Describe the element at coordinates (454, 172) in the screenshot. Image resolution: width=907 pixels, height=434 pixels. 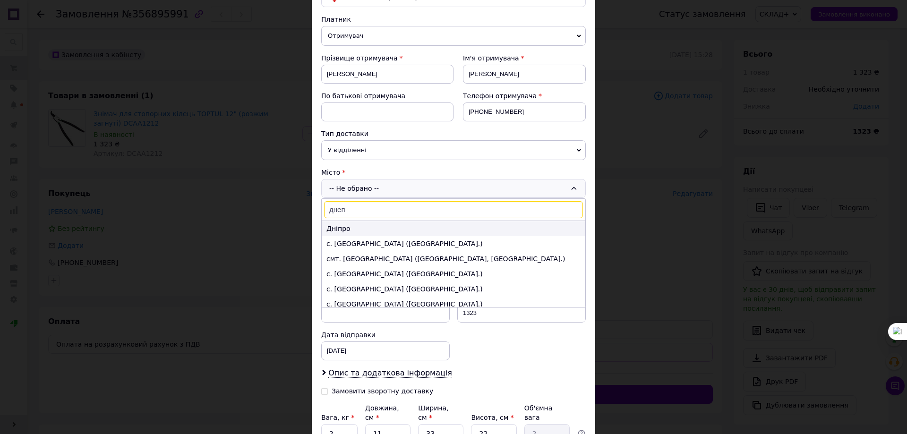
I see `div: Місто` at that location.